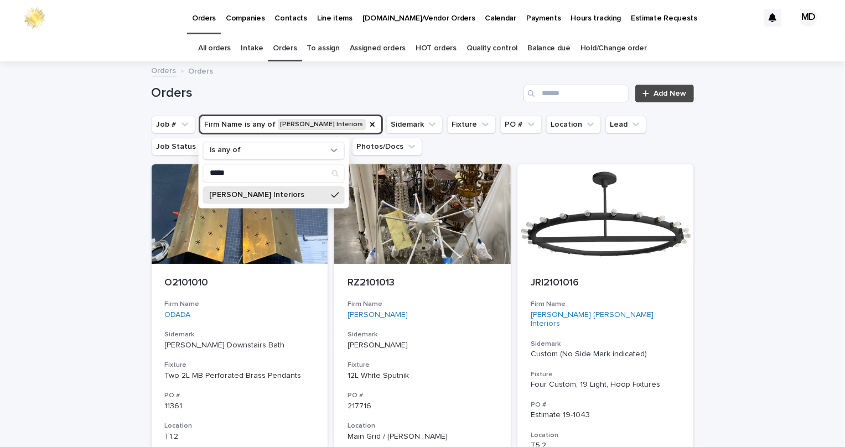 The width and height of the screenshot is (845, 447). What do you see at coordinates (252, 48) in the screenshot?
I see `a: Intake` at bounding box center [252, 48].